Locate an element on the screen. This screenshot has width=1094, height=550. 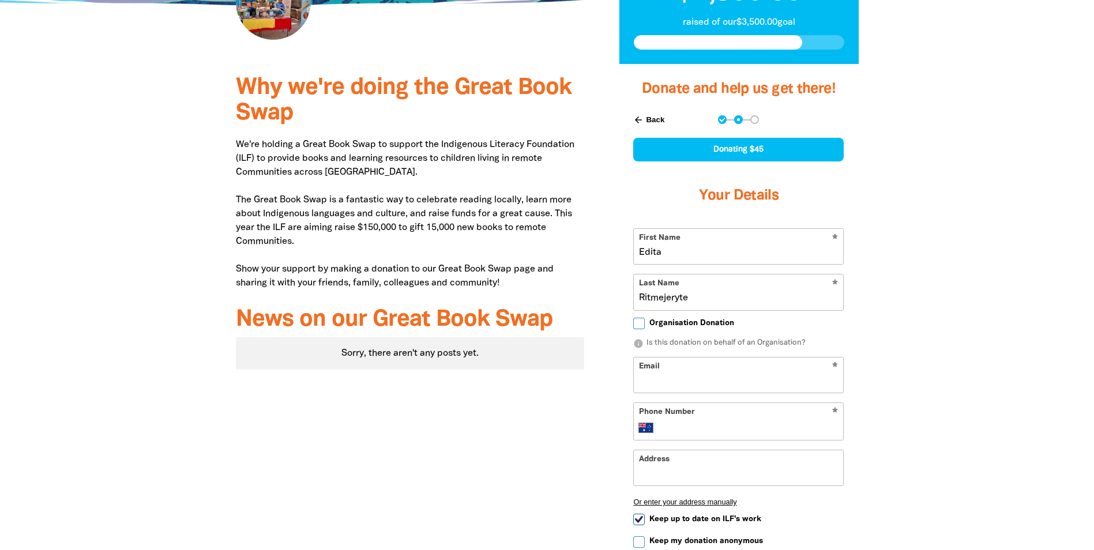
p: raised of our $3,500.00 goal is located at coordinates (739, 22).